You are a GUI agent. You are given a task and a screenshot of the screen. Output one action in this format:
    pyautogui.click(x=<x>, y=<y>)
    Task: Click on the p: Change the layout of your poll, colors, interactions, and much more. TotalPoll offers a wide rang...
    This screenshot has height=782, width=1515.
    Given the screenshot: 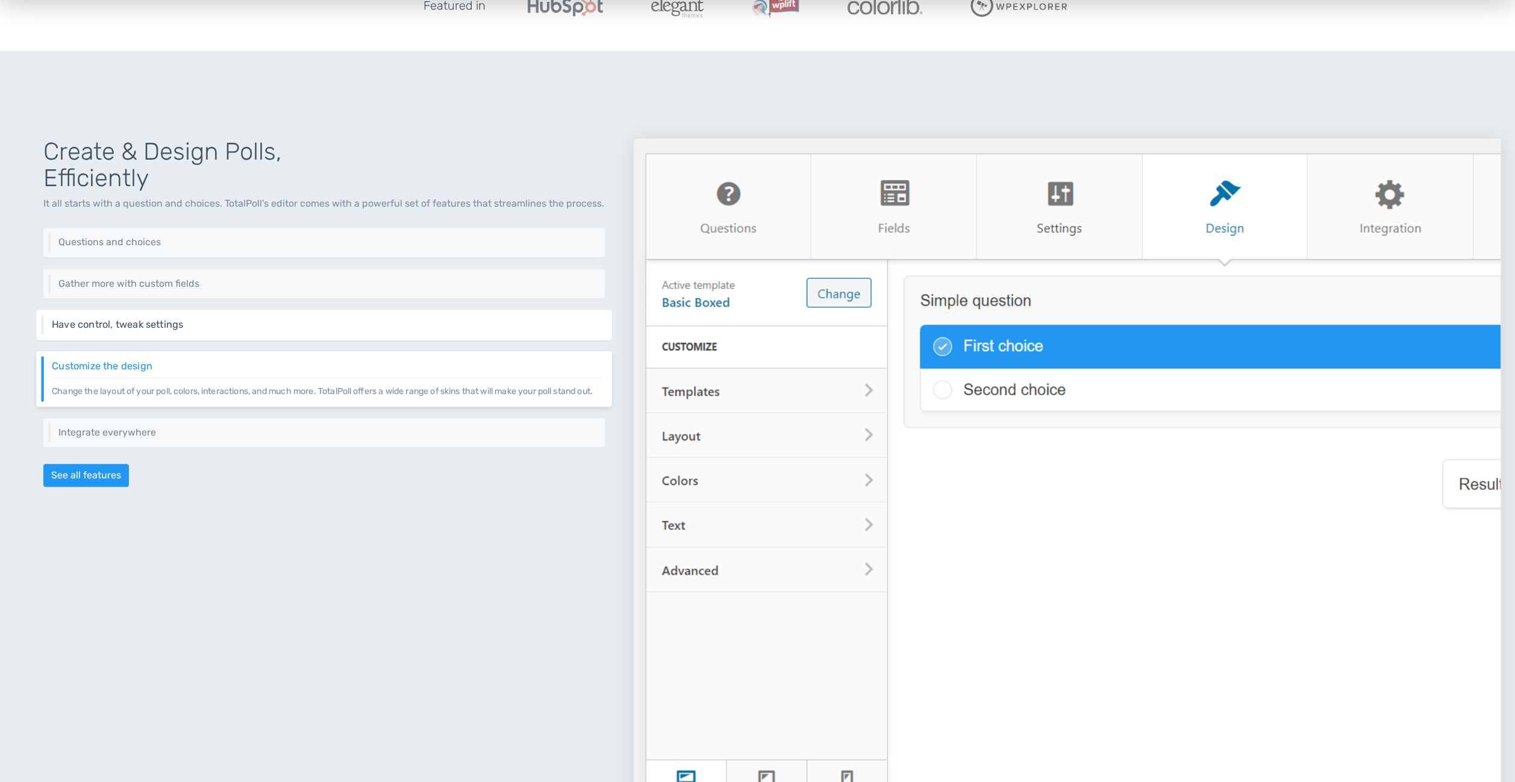 What is the action you would take?
    pyautogui.click(x=327, y=387)
    